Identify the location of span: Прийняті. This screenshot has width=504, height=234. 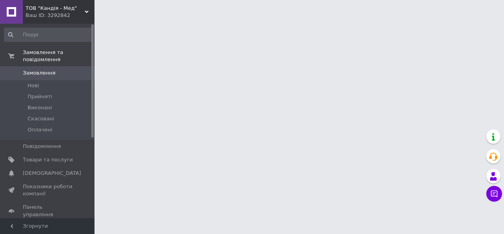
(40, 97).